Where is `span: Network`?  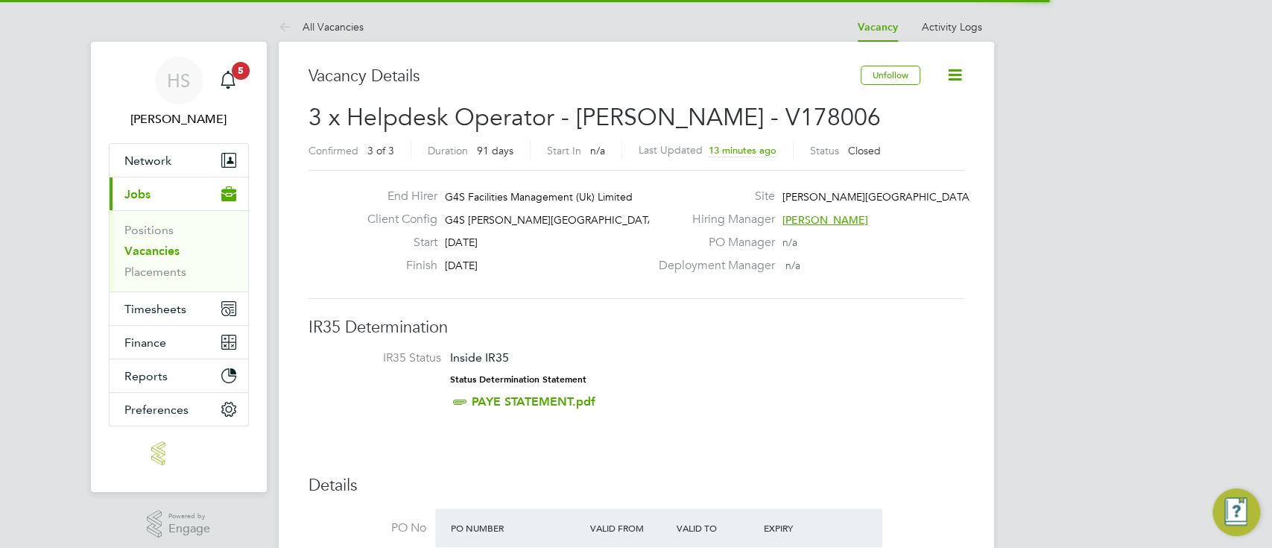 span: Network is located at coordinates (148, 160).